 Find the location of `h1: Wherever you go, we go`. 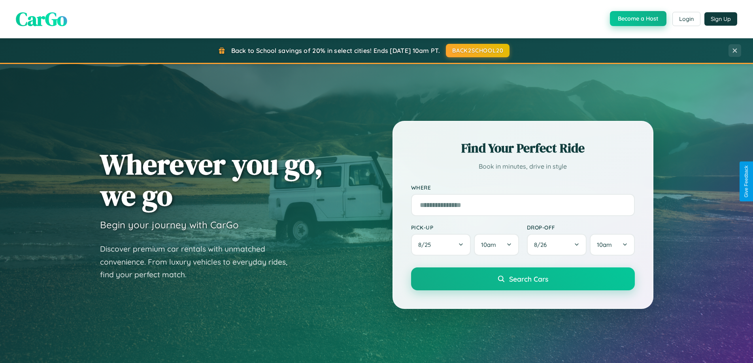

h1: Wherever you go, we go is located at coordinates (211, 180).